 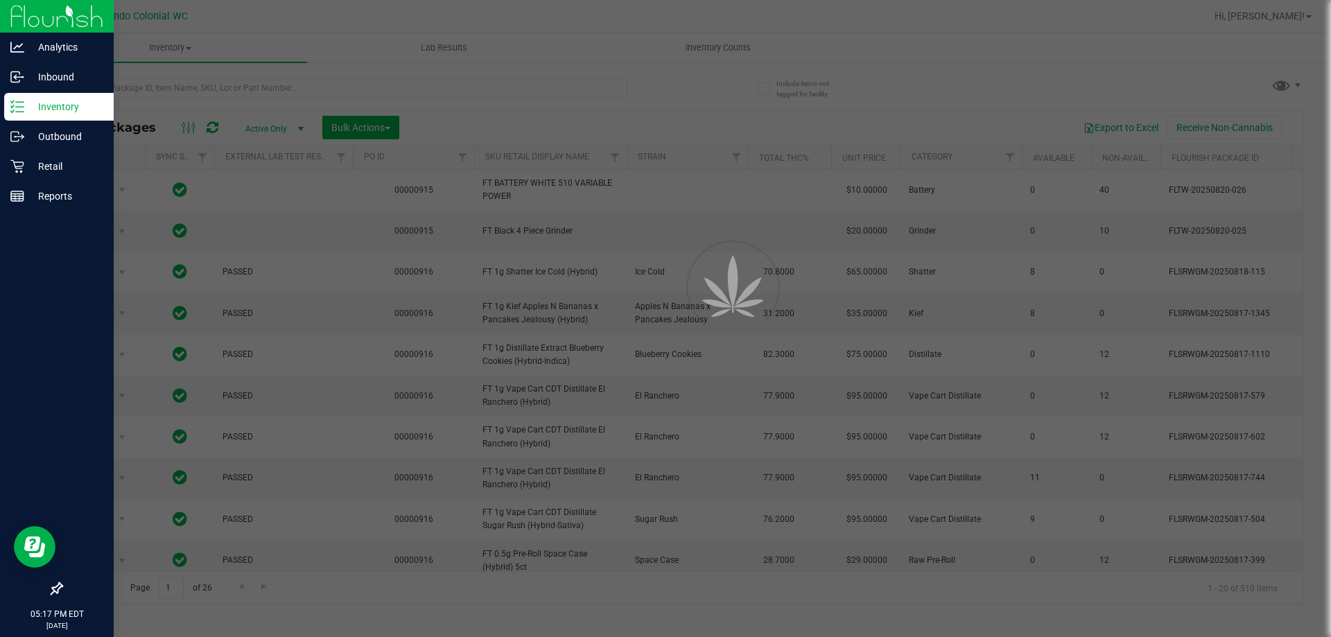 I want to click on p: Outbound, so click(x=66, y=137).